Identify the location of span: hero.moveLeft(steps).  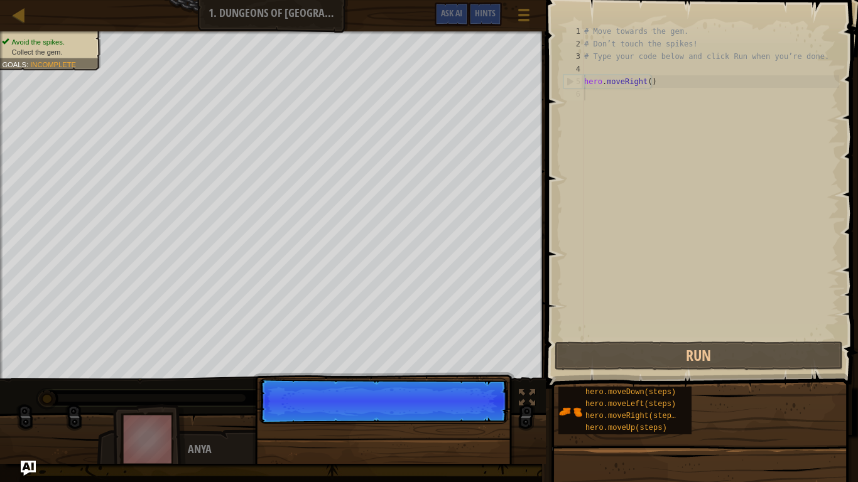
(631, 404).